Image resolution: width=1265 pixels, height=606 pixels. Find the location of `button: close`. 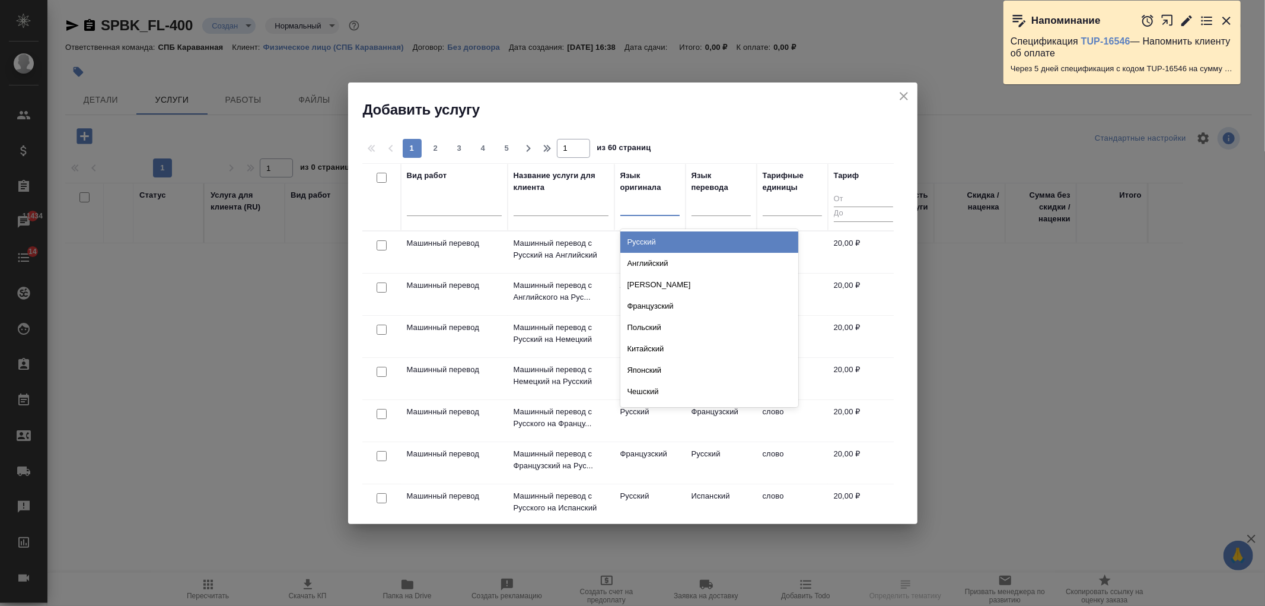

button: close is located at coordinates (904, 96).